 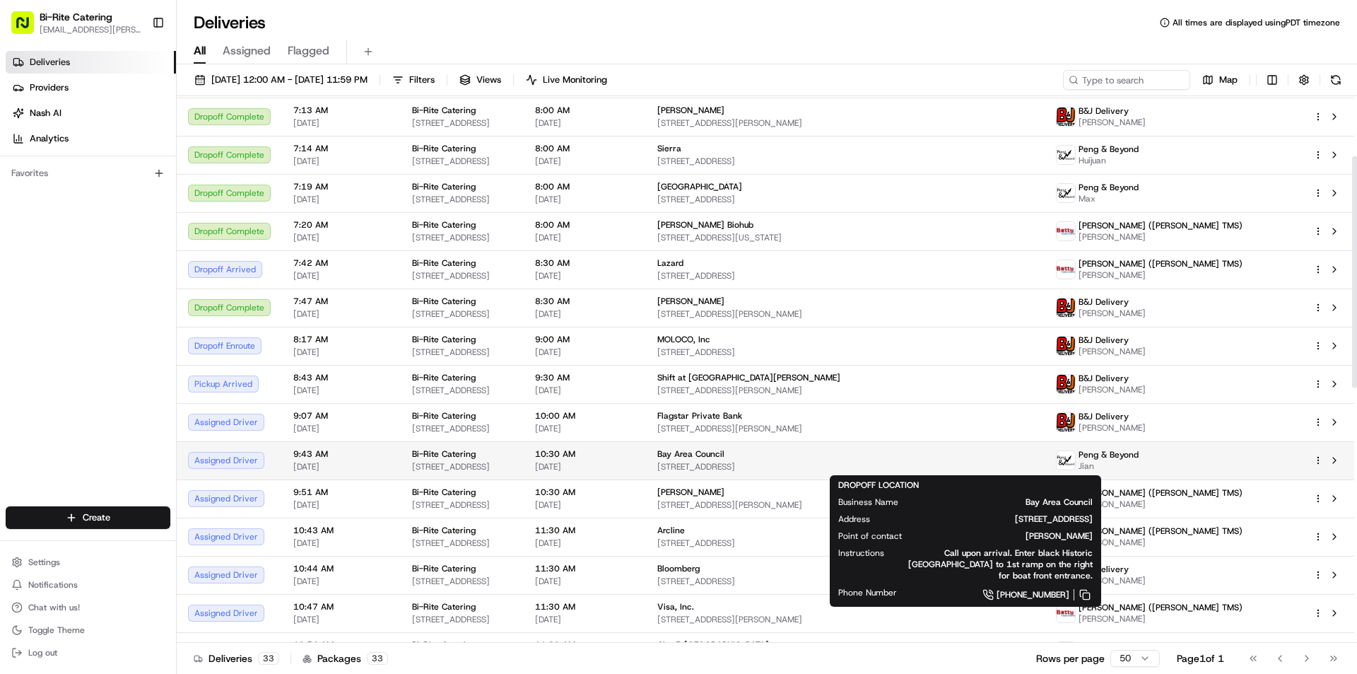 What do you see at coordinates (25, 255) in the screenshot?
I see `img: Regen Pajulas` at bounding box center [25, 255].